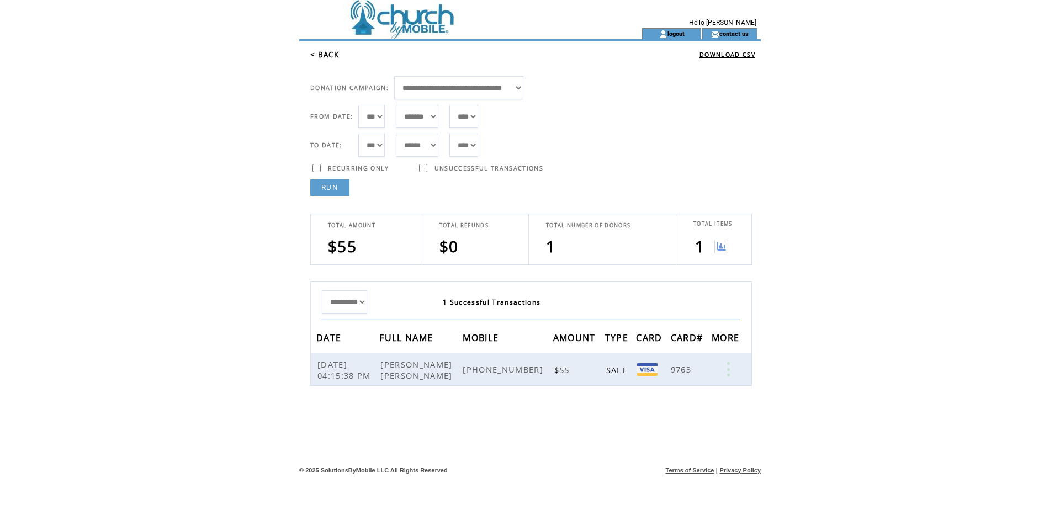 This screenshot has height=526, width=1060. What do you see at coordinates (618, 370) in the screenshot?
I see `span: SALE` at bounding box center [618, 370].